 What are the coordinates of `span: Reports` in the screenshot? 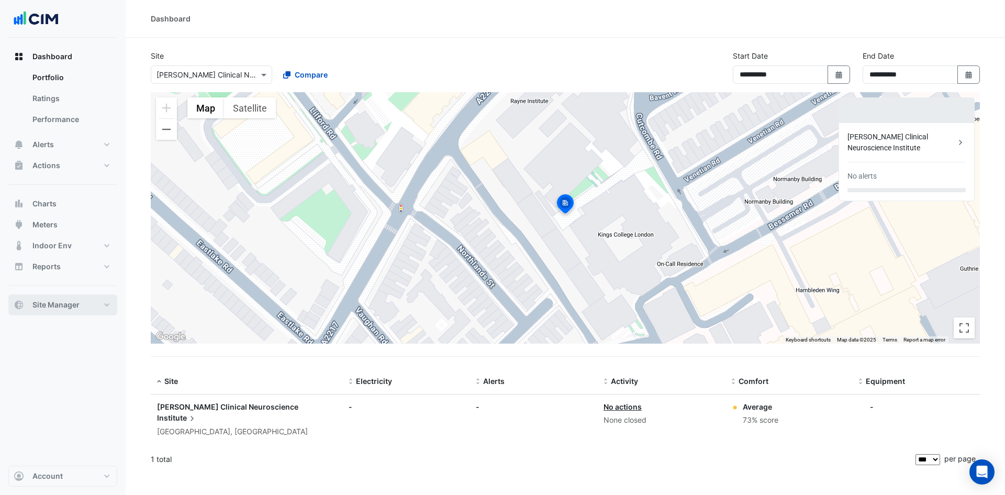 It's located at (47, 267).